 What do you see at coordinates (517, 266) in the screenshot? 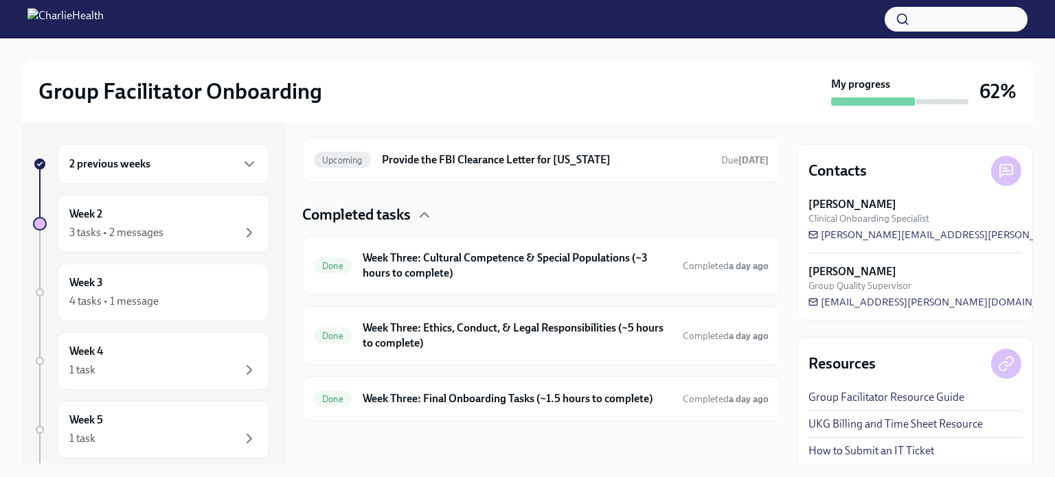
I see `h6: Week Three: Cultural Competence & Special Populations (~3 hours to complete)` at bounding box center [517, 266].